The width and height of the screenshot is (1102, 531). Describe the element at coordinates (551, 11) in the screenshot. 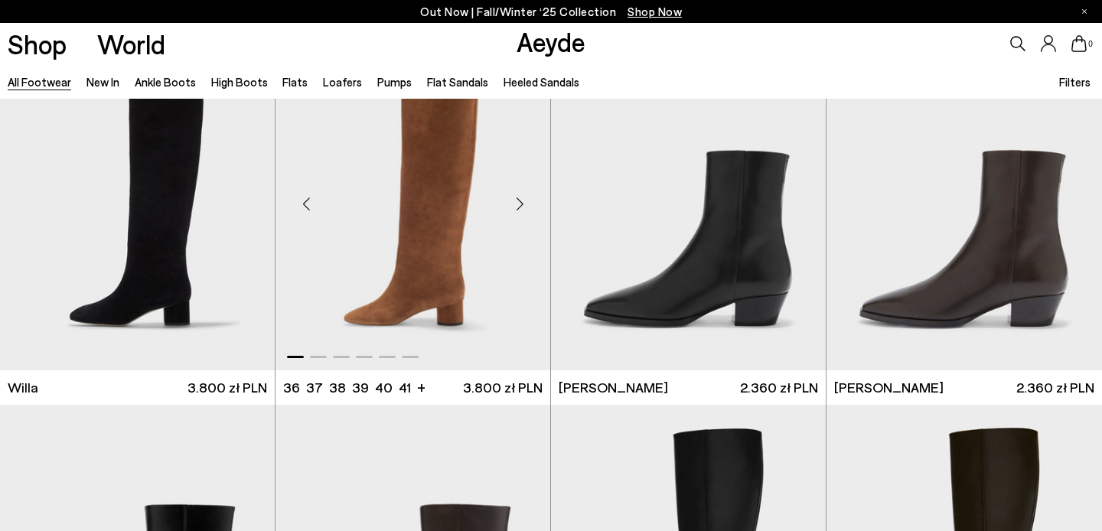

I see `p: Out Now | Fall/Winter ‘25 Collection` at that location.